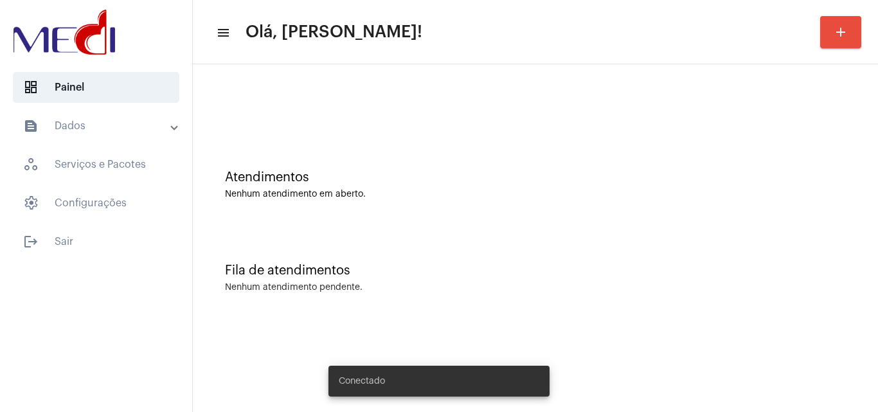 The image size is (878, 412). Describe the element at coordinates (294, 287) in the screenshot. I see `div: Nenhum atendimento pendente.` at that location.